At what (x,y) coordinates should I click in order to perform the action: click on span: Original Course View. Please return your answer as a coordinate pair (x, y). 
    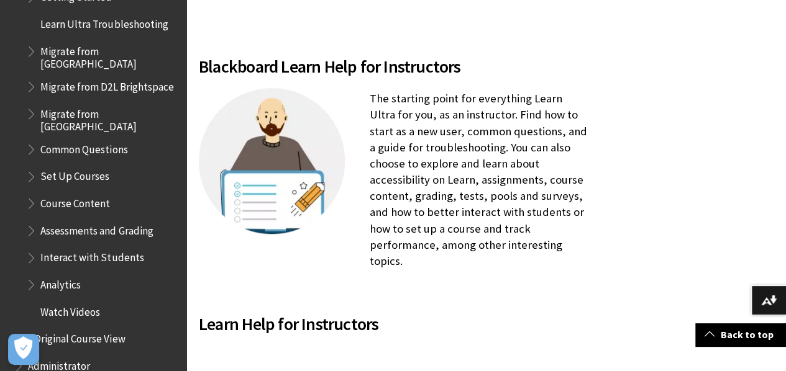
    Looking at the image, I should click on (80, 337).